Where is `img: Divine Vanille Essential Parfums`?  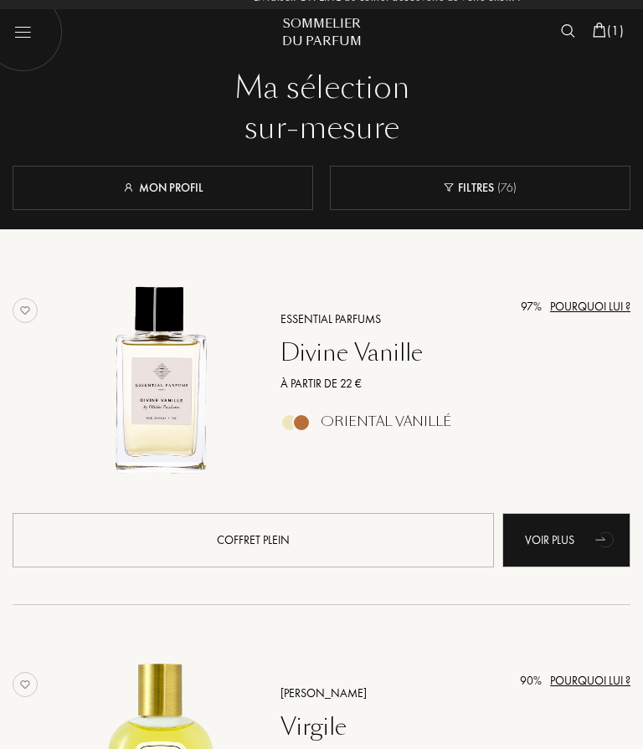
img: Divine Vanille Essential Parfums is located at coordinates (161, 380).